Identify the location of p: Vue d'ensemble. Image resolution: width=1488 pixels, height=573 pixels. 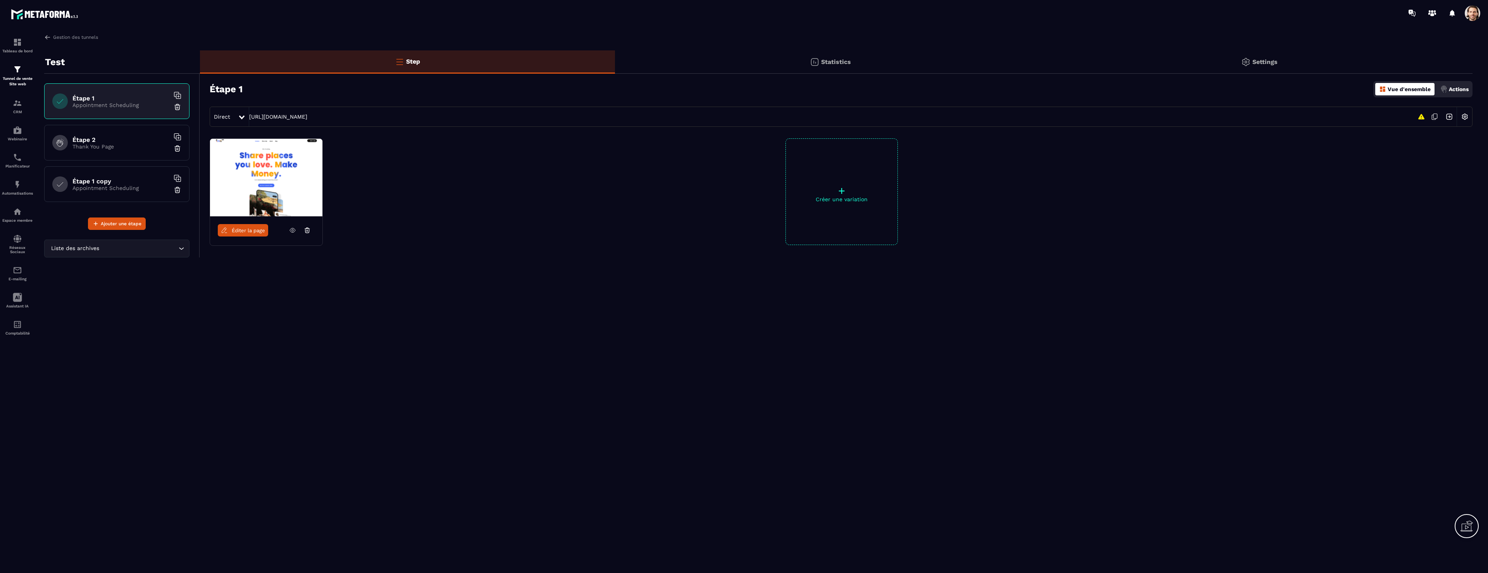
(1409, 89).